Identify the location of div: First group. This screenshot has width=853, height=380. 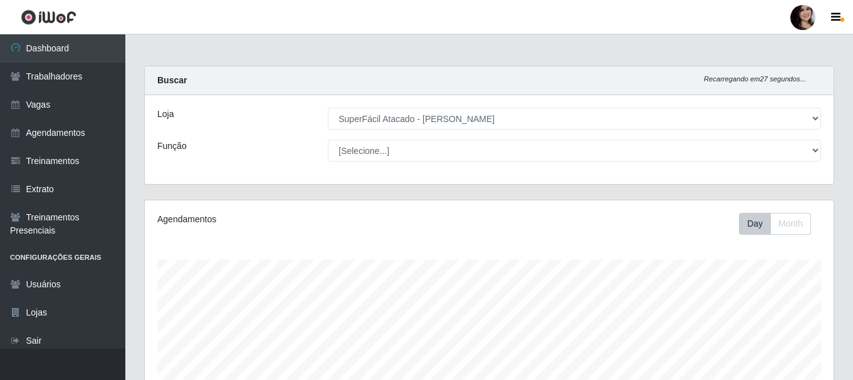
(775, 224).